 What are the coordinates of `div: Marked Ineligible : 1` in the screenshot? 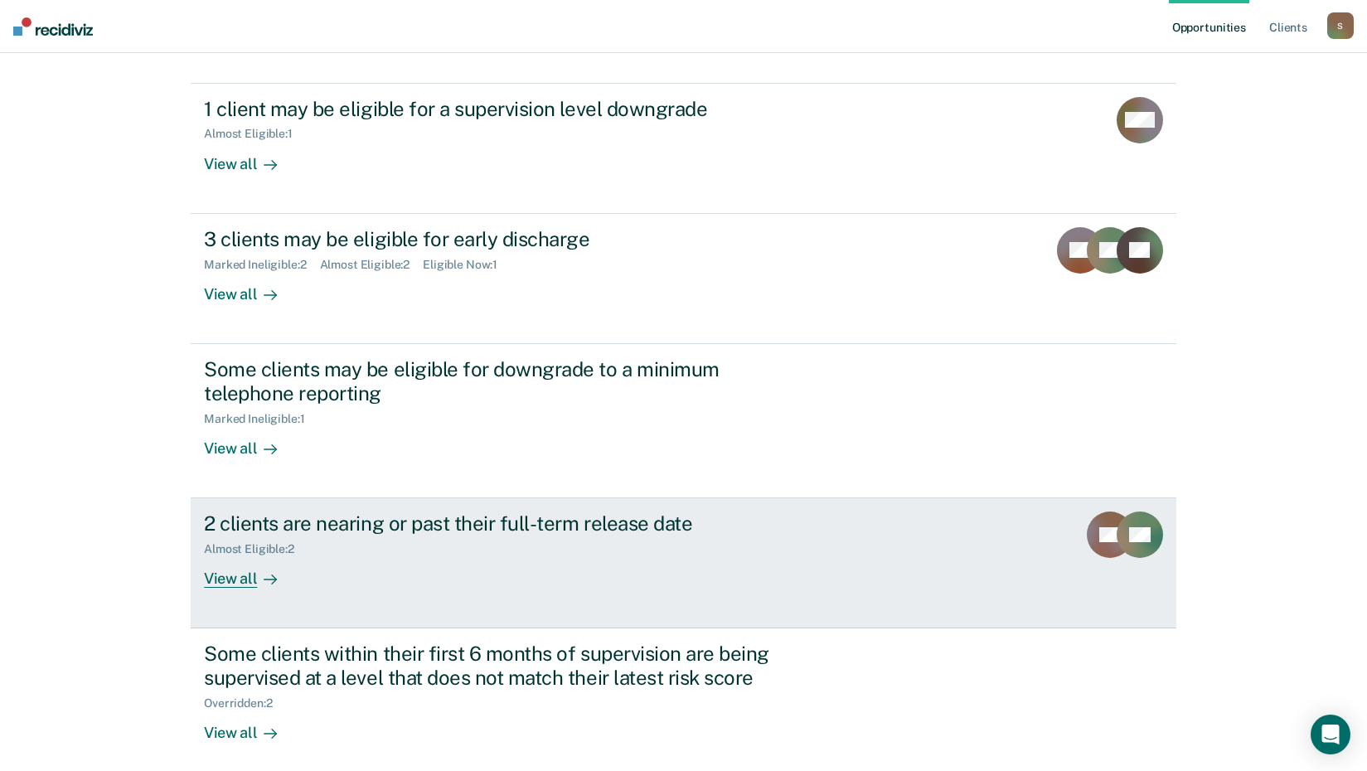 It's located at (260, 419).